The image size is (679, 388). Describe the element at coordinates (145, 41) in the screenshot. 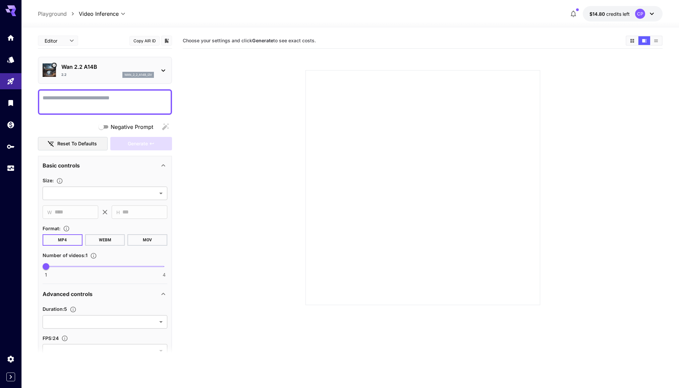

I see `button: Copy AIR ID` at that location.